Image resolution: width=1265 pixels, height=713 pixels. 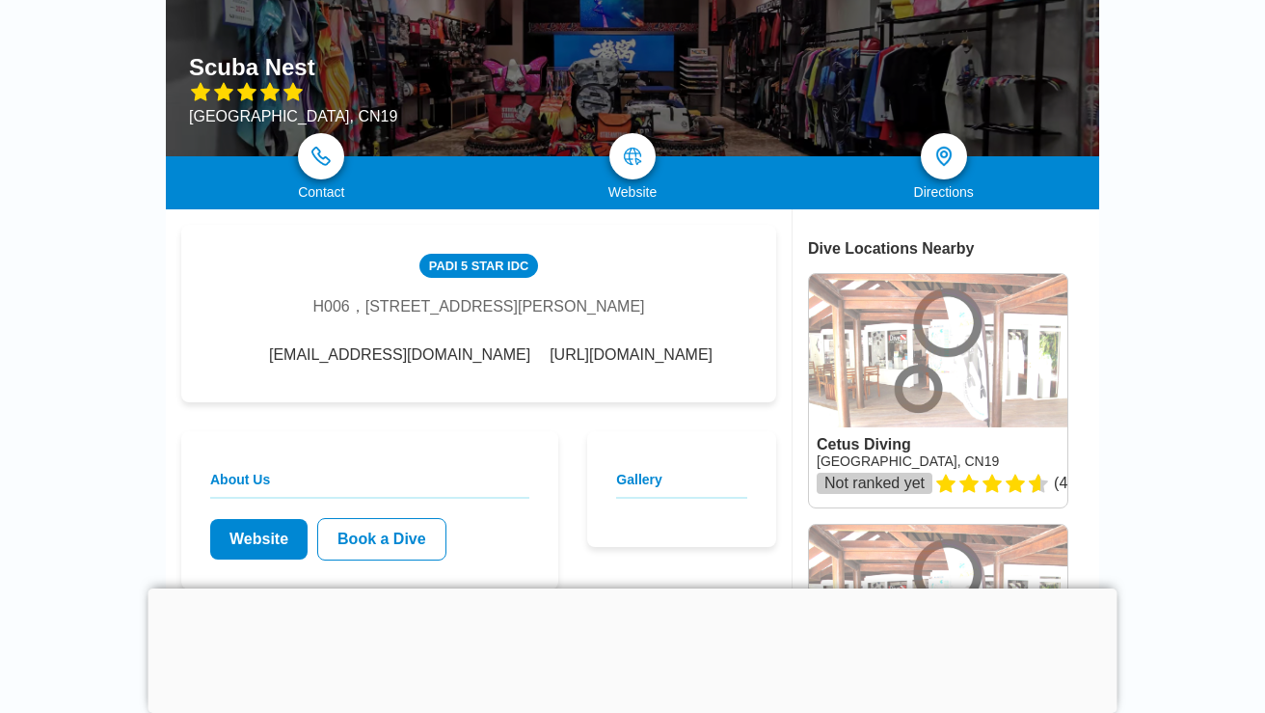 What do you see at coordinates (633, 156) in the screenshot?
I see `a: map` at bounding box center [633, 156].